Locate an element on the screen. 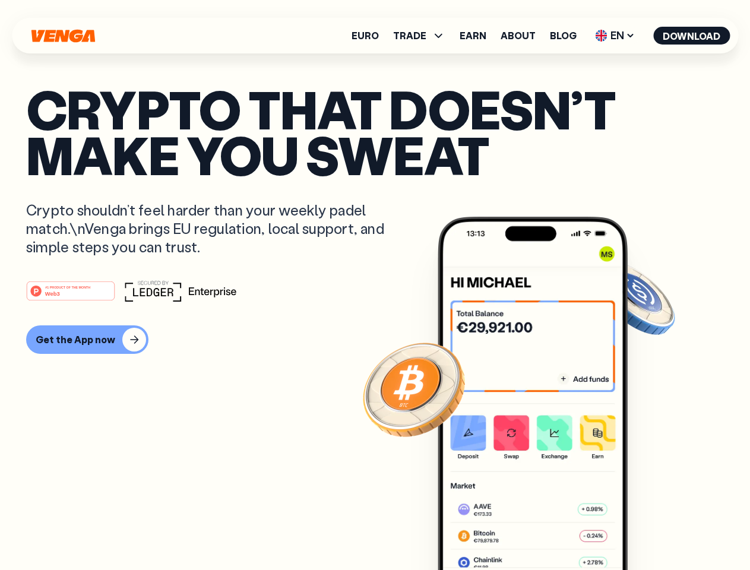 Image resolution: width=750 pixels, height=570 pixels. a: Home is located at coordinates (63, 36).